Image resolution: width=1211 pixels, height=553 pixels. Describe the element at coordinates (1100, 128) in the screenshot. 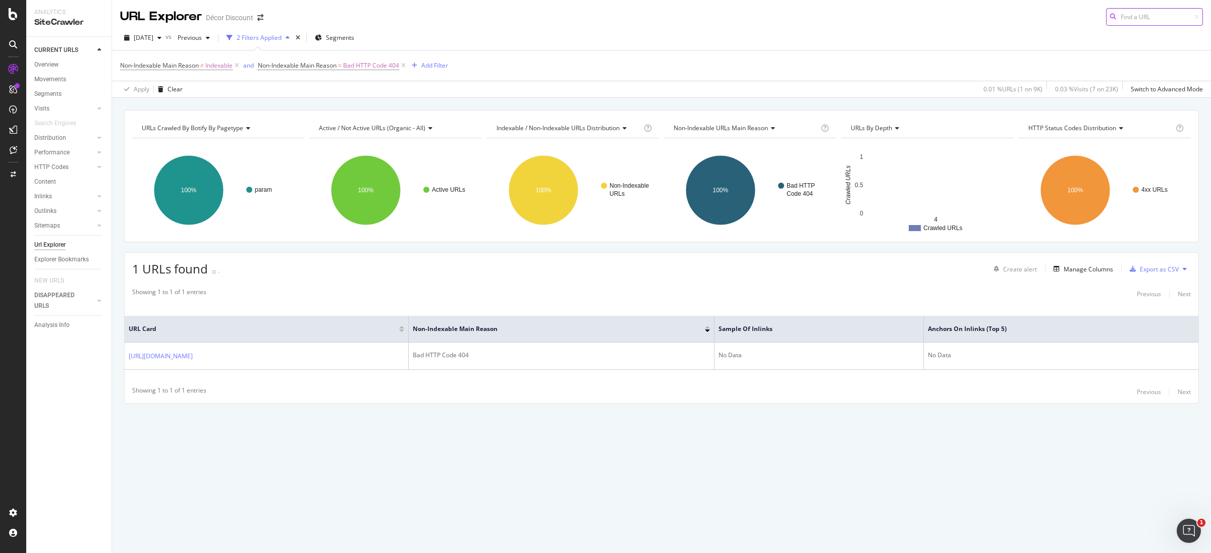

I see `h4: HTTP Status Codes Distribution` at that location.